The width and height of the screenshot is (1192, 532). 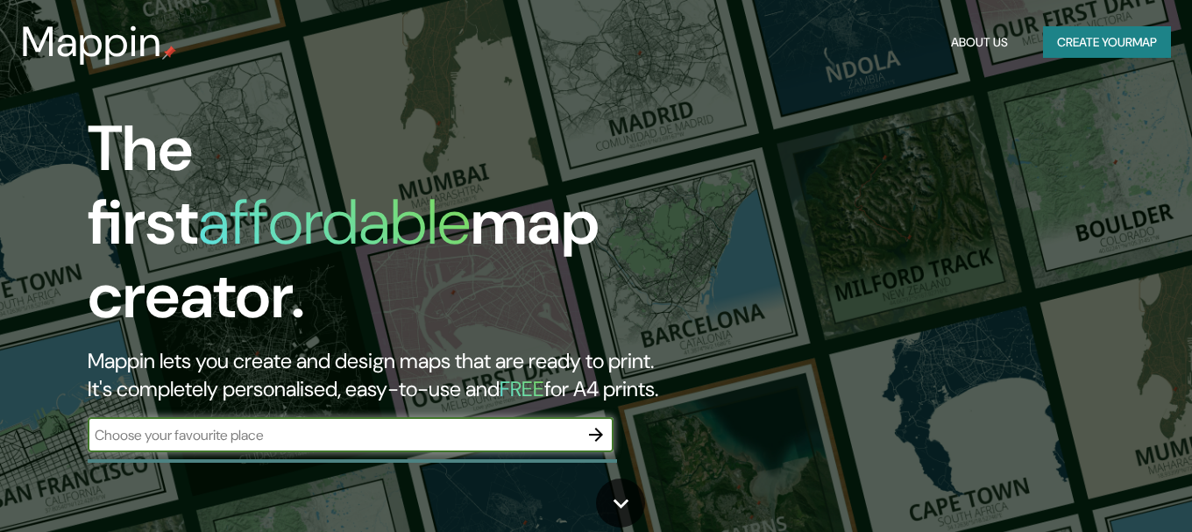 What do you see at coordinates (1107, 42) in the screenshot?
I see `button: Create yourmap` at bounding box center [1107, 42].